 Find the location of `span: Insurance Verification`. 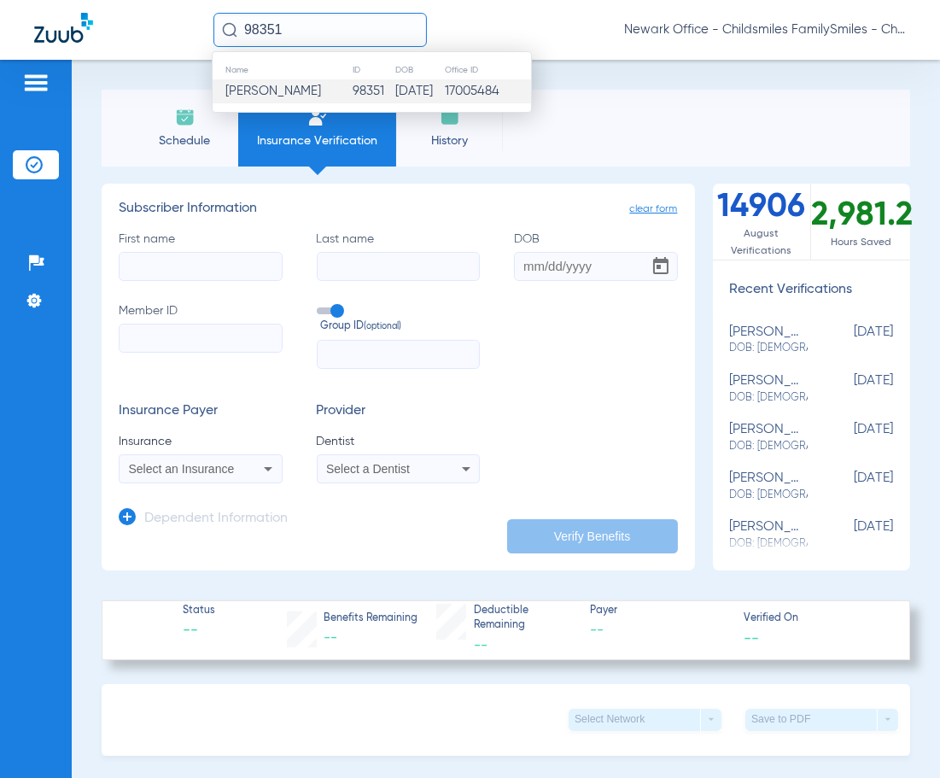

span: Insurance Verification is located at coordinates (317, 141).